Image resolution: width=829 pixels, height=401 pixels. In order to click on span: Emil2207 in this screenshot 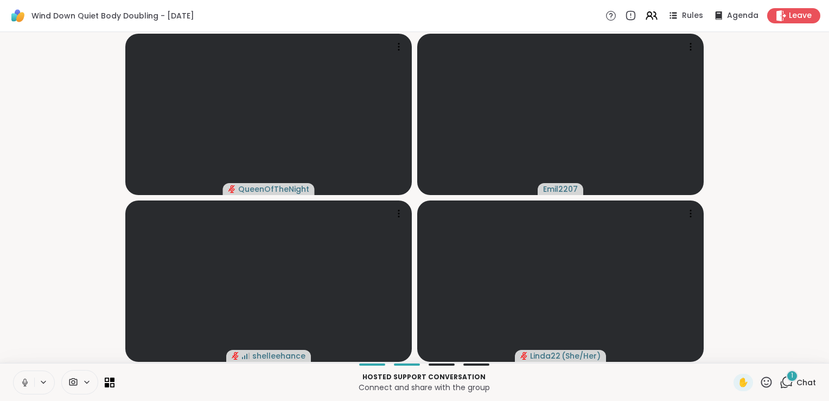, I will do `click(561, 189)`.